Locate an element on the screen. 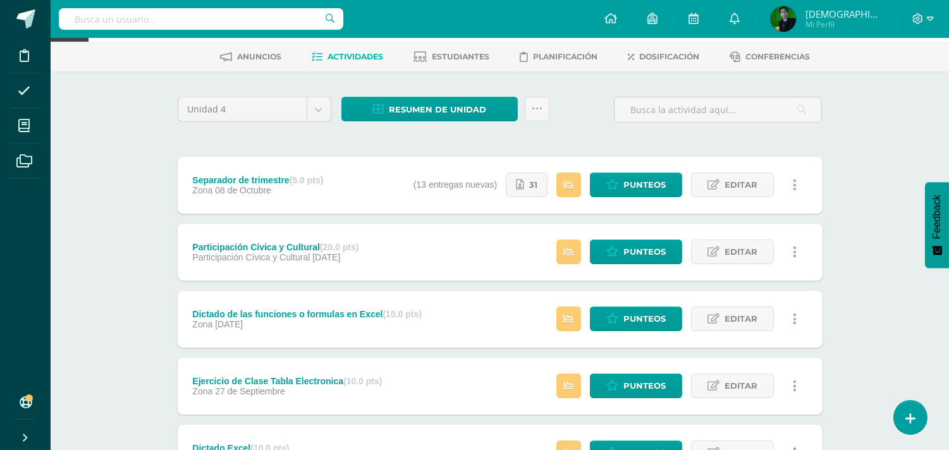 The image size is (949, 450). a: Estudiantes is located at coordinates (451, 57).